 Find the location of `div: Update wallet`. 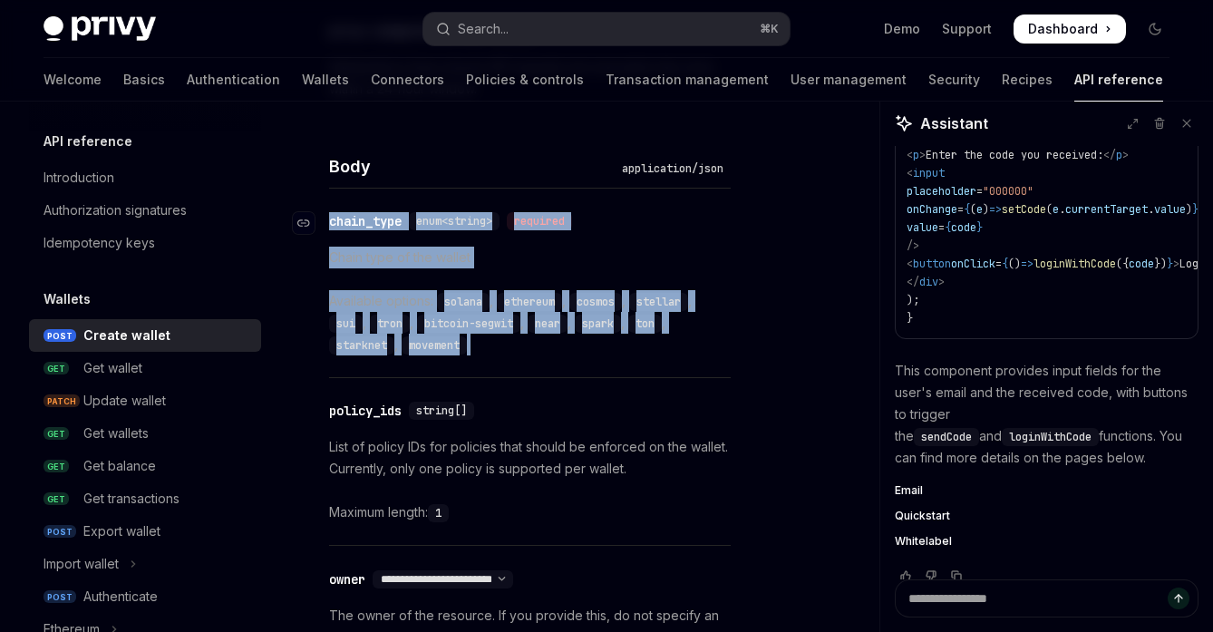

div: Update wallet is located at coordinates (124, 401).